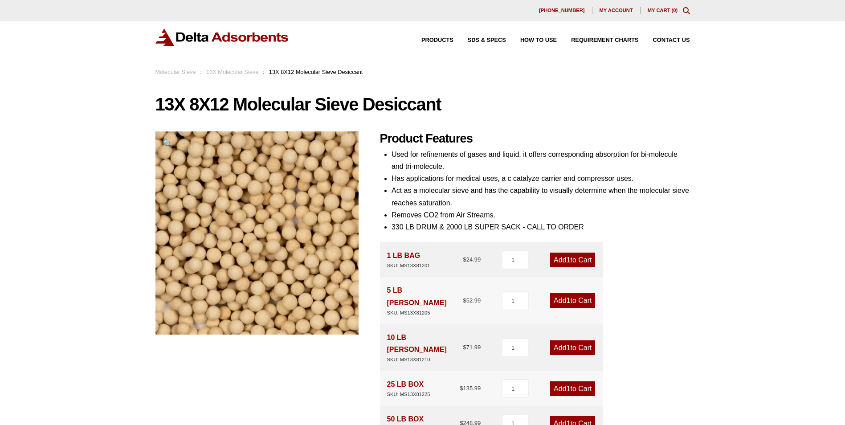 The image size is (845, 425). Describe the element at coordinates (532, 40) in the screenshot. I see `a: How to Use` at that location.